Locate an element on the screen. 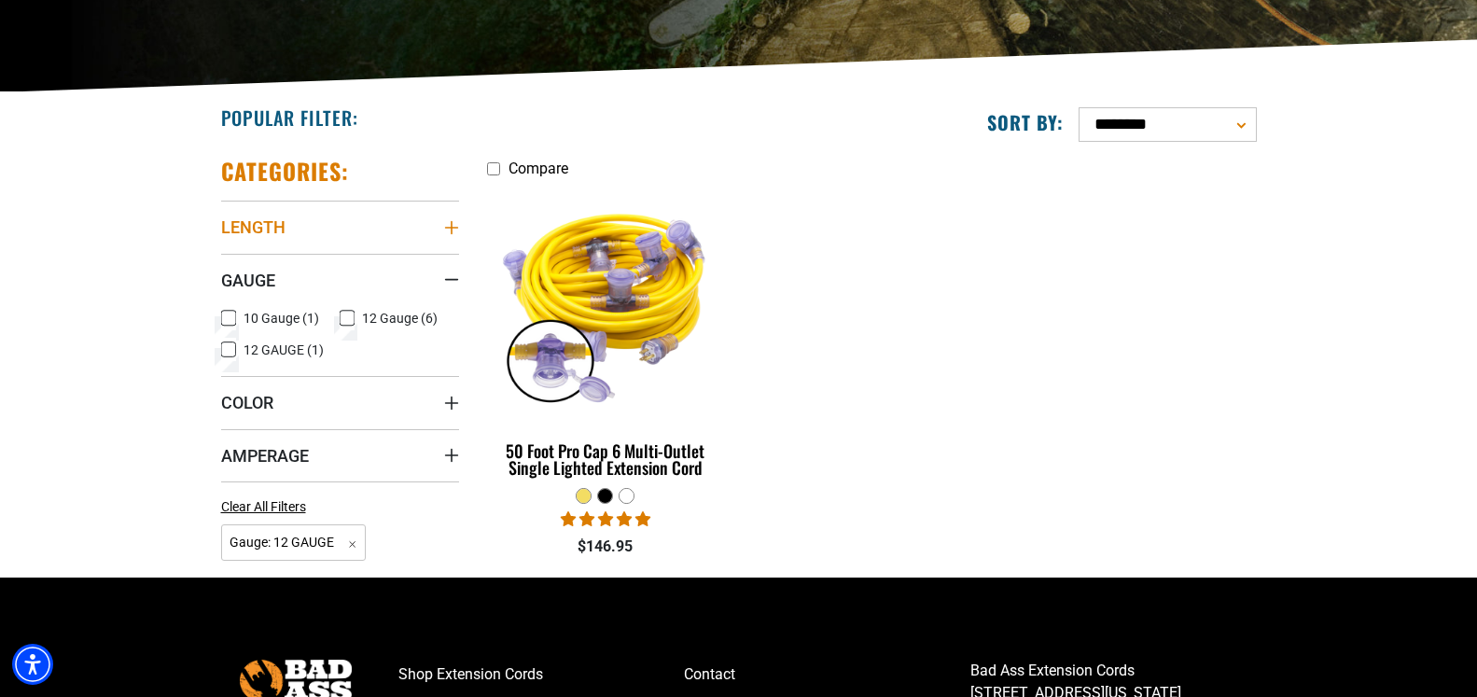  span: Compare is located at coordinates (538, 168).